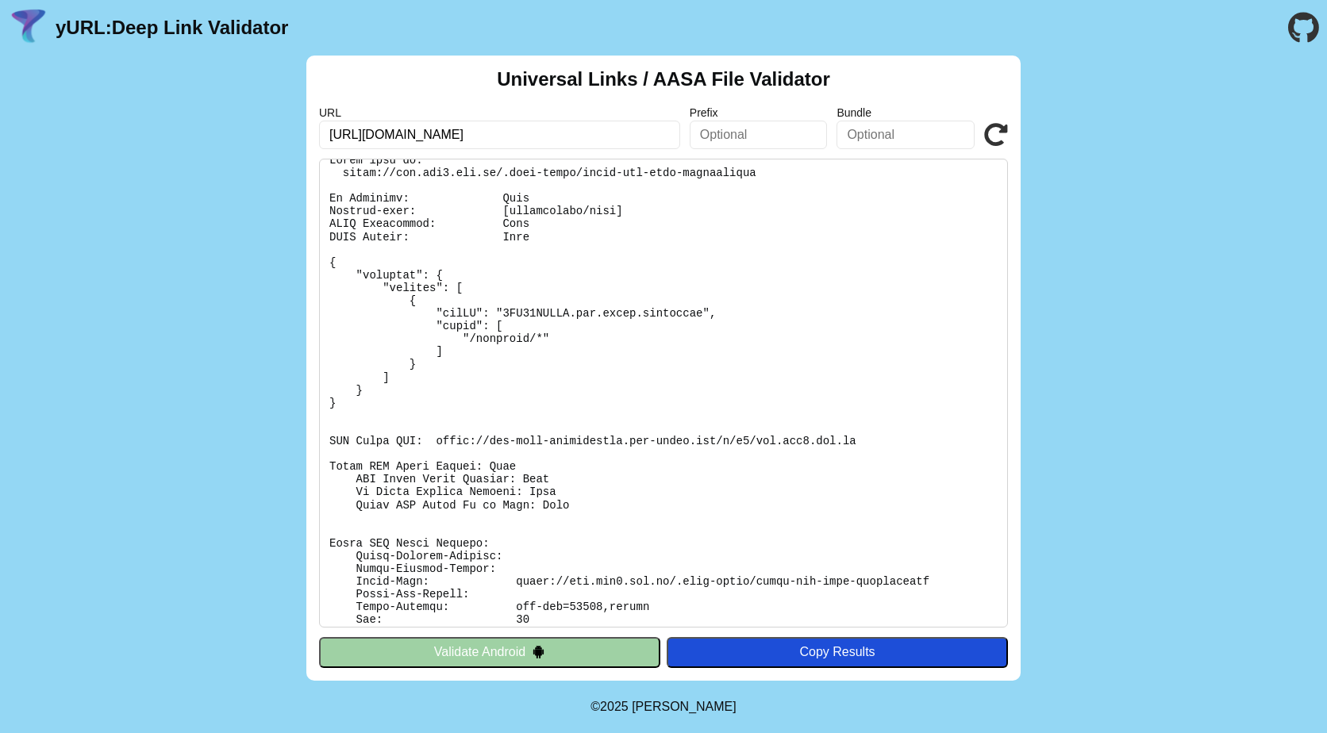  Describe the element at coordinates (663, 393) in the screenshot. I see `pre: Lorem ipsu do: sitam://con.adi3.eli.se/.doei-tempo/incid-utl-etdo-magnaaliqua En Adminimv: Quis N...` at that location.